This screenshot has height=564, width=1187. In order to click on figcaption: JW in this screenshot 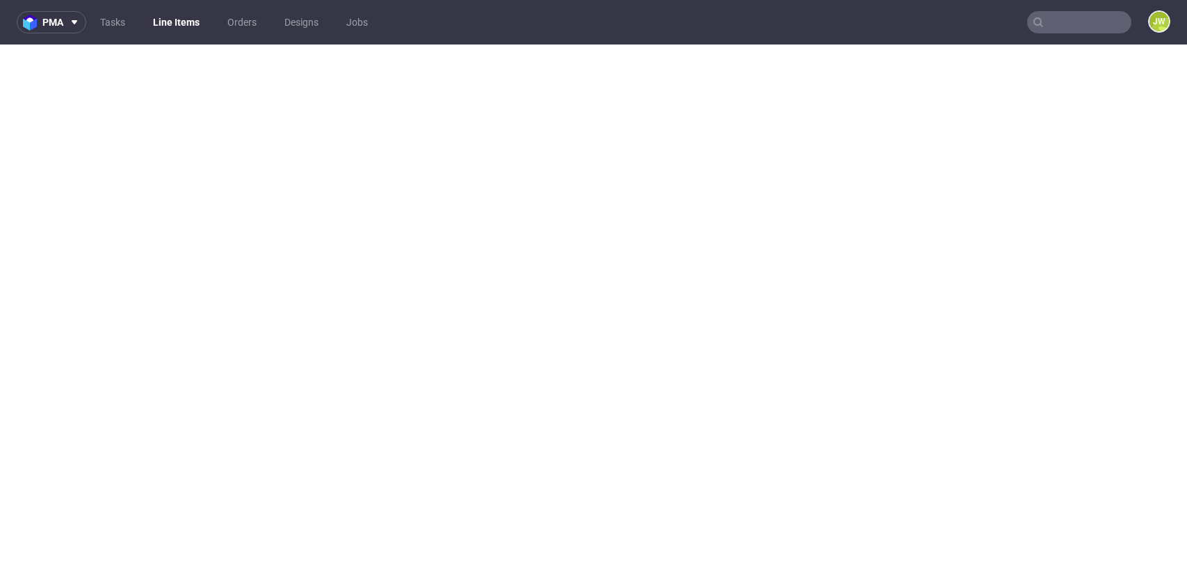, I will do `click(1159, 22)`.